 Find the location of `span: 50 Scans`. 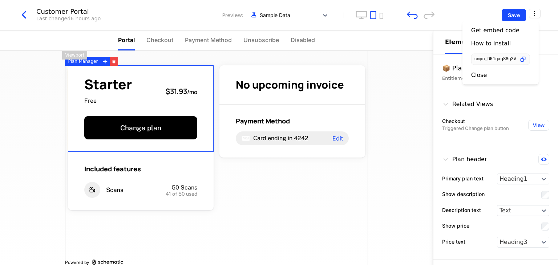

span: 50 Scans is located at coordinates (185, 188).